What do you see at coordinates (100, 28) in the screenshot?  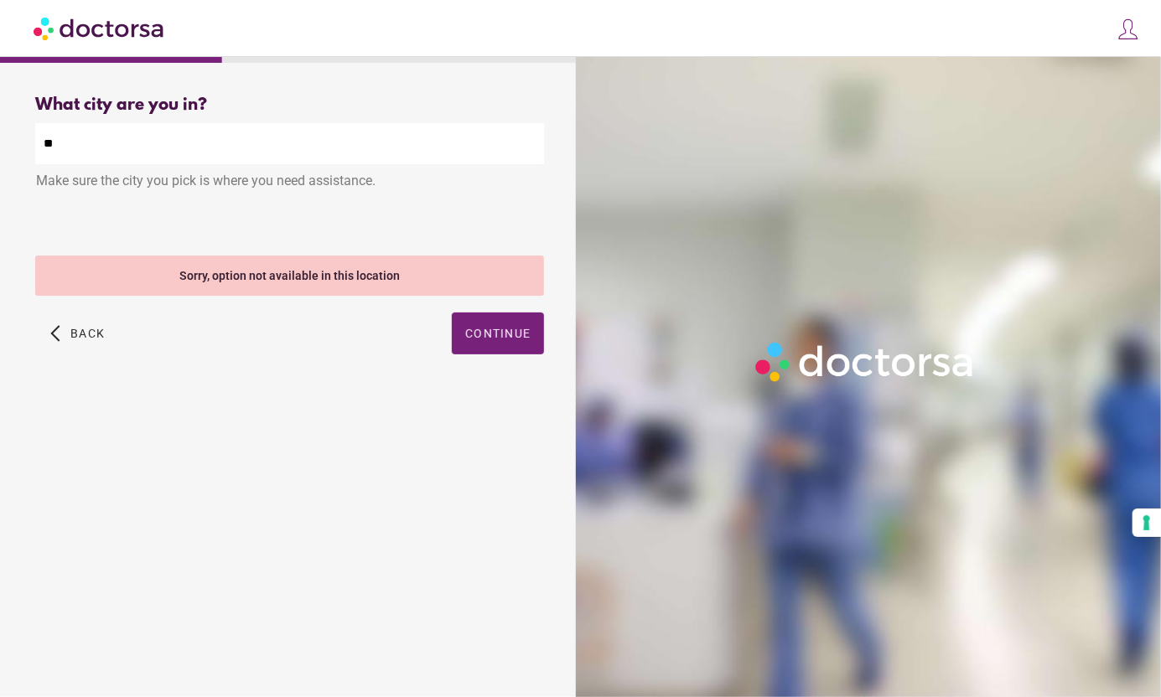 I see `img: Doctorsa.com` at bounding box center [100, 28].